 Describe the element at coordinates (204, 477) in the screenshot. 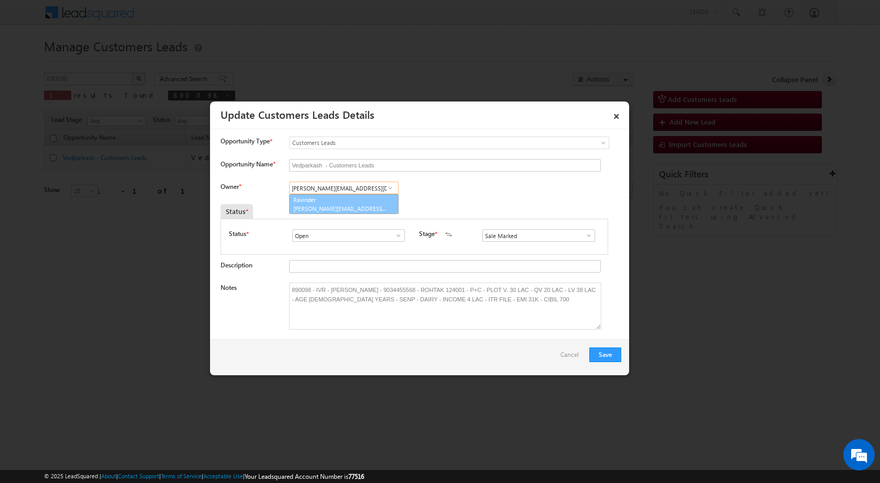

I see `span: © 2025 LeadSquared | | | | |` at that location.